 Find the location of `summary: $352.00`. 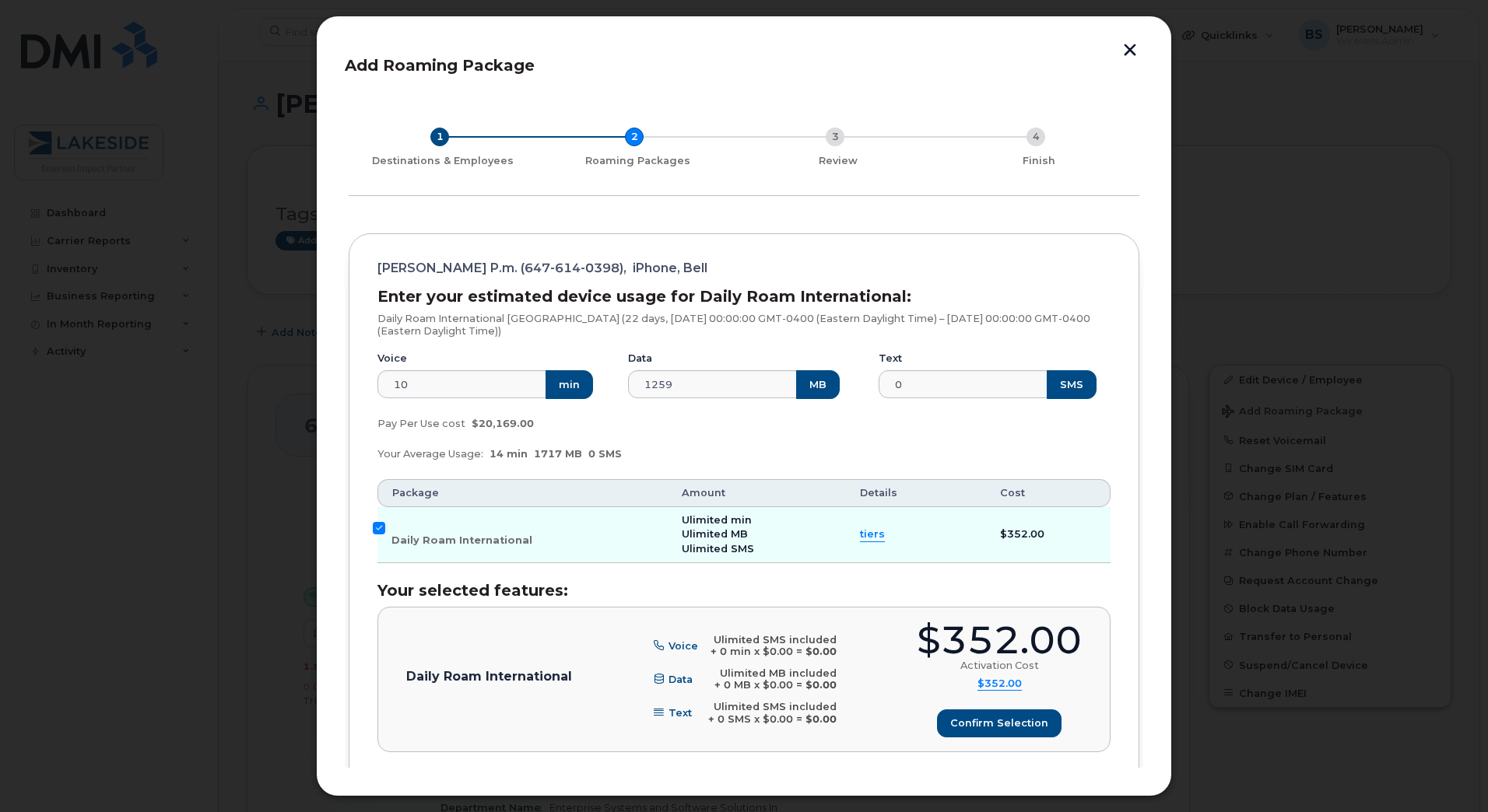

summary: $352.00 is located at coordinates (999, 684).